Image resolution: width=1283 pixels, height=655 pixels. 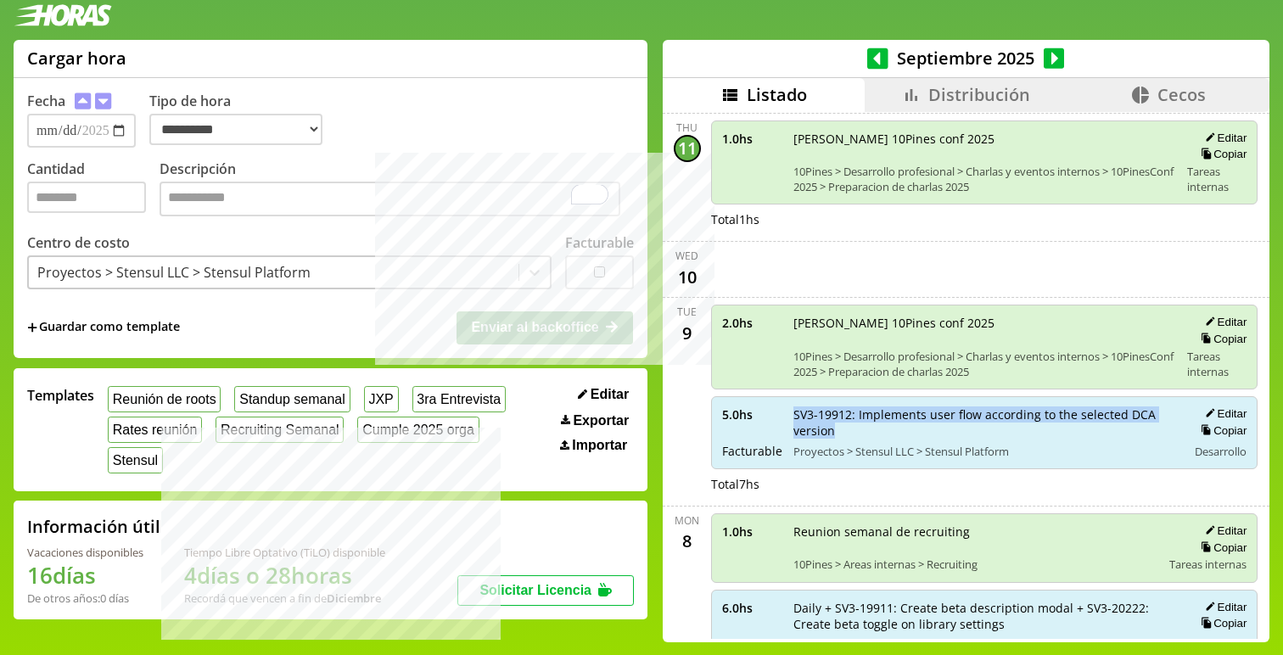 I want to click on div: 10, so click(x=688, y=277).